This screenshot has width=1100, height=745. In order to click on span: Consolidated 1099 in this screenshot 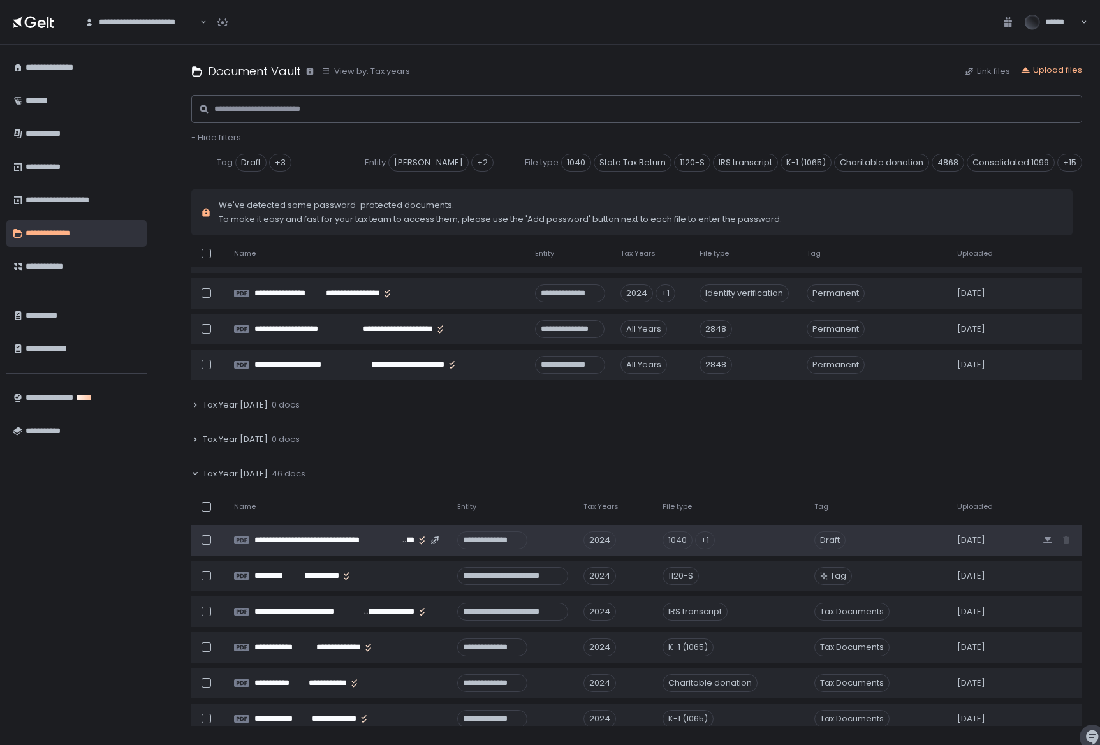, I will do `click(1011, 163)`.